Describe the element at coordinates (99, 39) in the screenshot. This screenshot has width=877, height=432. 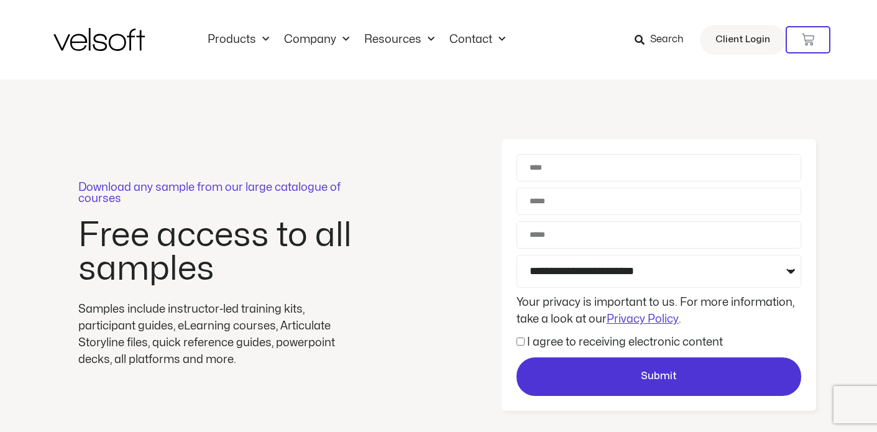
I see `img: Velsoft Training Materials` at that location.